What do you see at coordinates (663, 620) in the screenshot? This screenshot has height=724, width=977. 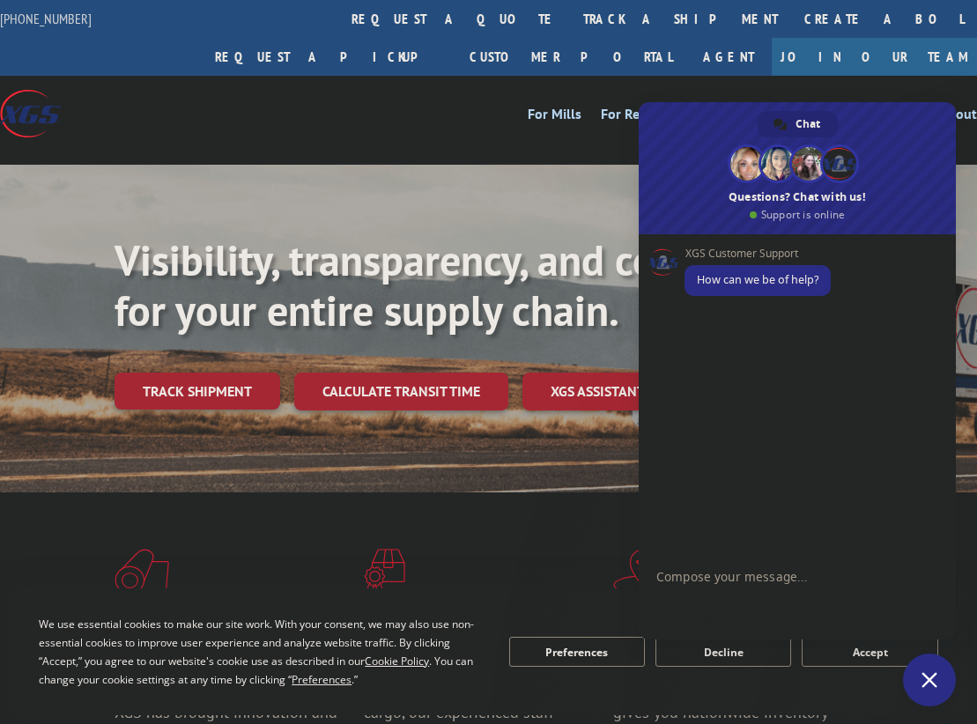 I see `span: Insert an emoji` at bounding box center [663, 620].